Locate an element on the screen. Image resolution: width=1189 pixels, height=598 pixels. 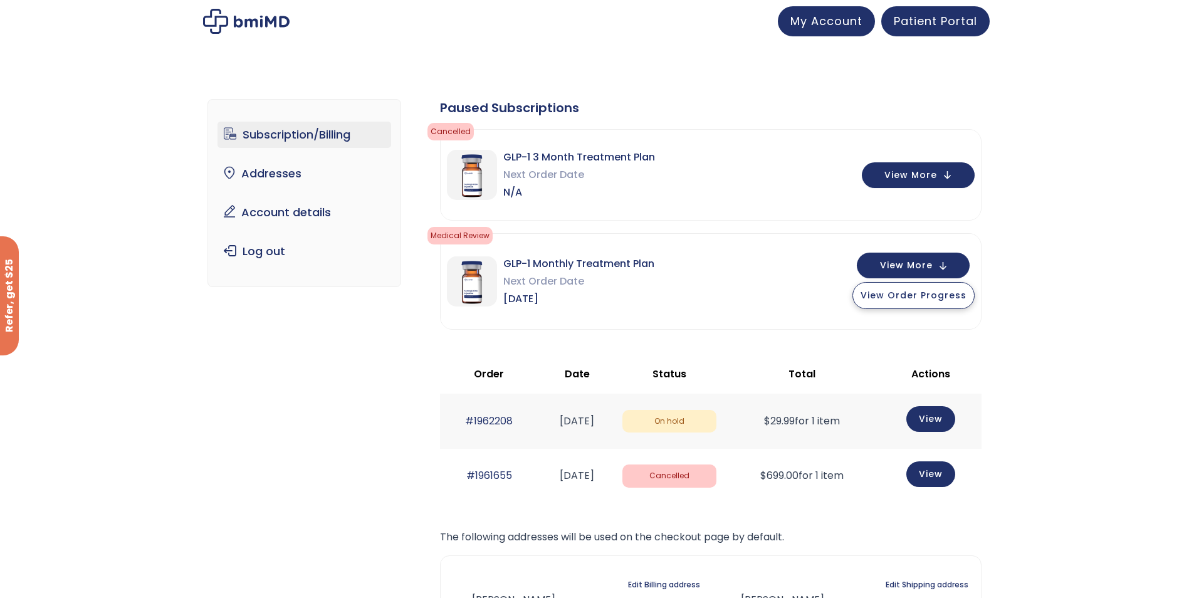
span: Status is located at coordinates (670, 374).